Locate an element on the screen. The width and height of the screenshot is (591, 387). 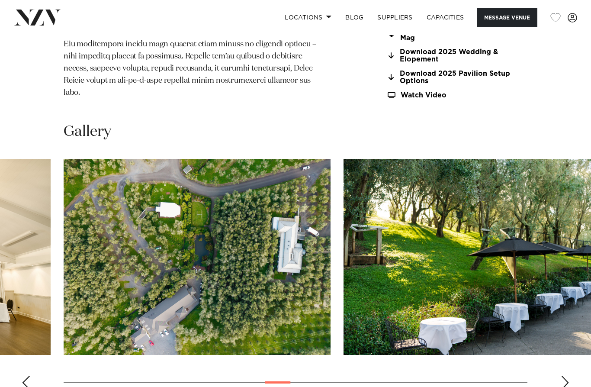
a: Capacities is located at coordinates (445, 17).